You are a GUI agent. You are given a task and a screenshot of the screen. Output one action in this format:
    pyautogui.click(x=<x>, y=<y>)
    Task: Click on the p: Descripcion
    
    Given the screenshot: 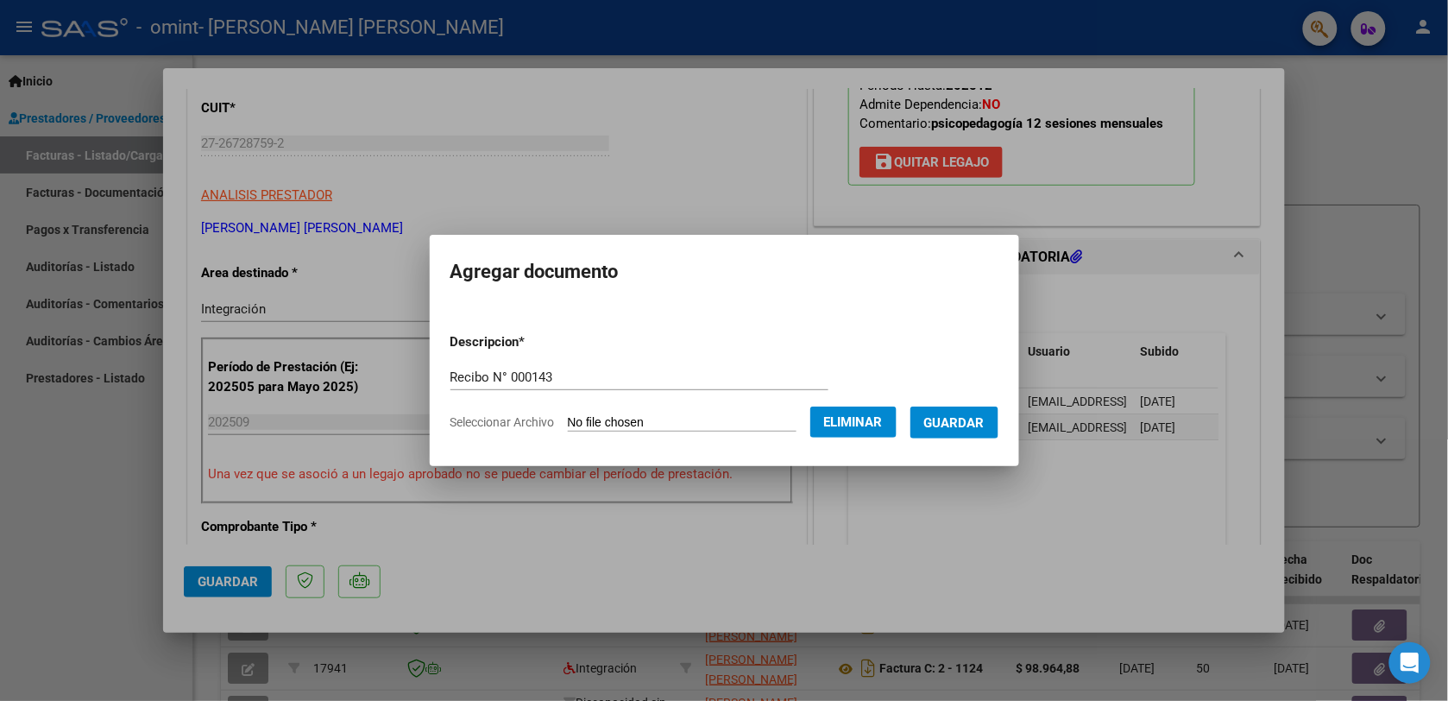 What is the action you would take?
    pyautogui.click(x=532, y=342)
    